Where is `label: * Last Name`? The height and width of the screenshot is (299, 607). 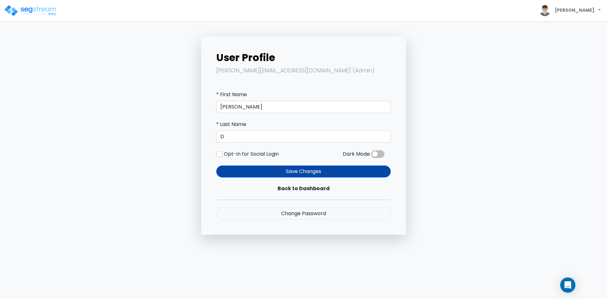 label: * Last Name is located at coordinates (231, 124).